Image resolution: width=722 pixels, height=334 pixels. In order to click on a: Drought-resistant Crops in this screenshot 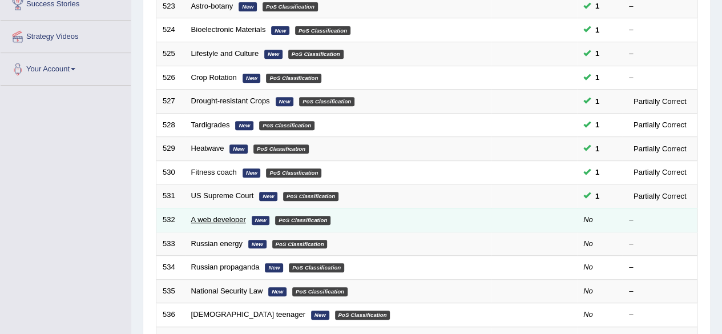, I will do `click(231, 100)`.